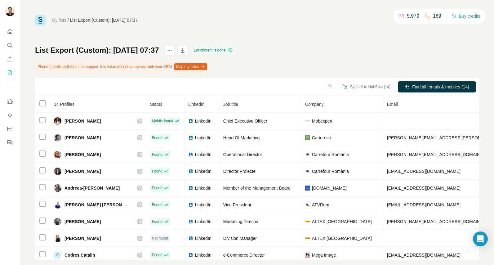  What do you see at coordinates (121, 67) in the screenshot?
I see `div: Phone (Landline) field is not mapped, this value will not be synced with your CRM` at bounding box center [121, 67].